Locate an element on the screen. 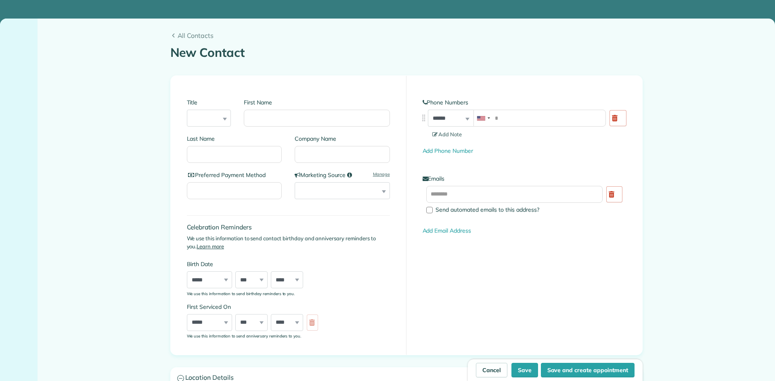 The height and width of the screenshot is (381, 775). label: First Name is located at coordinates (316, 102).